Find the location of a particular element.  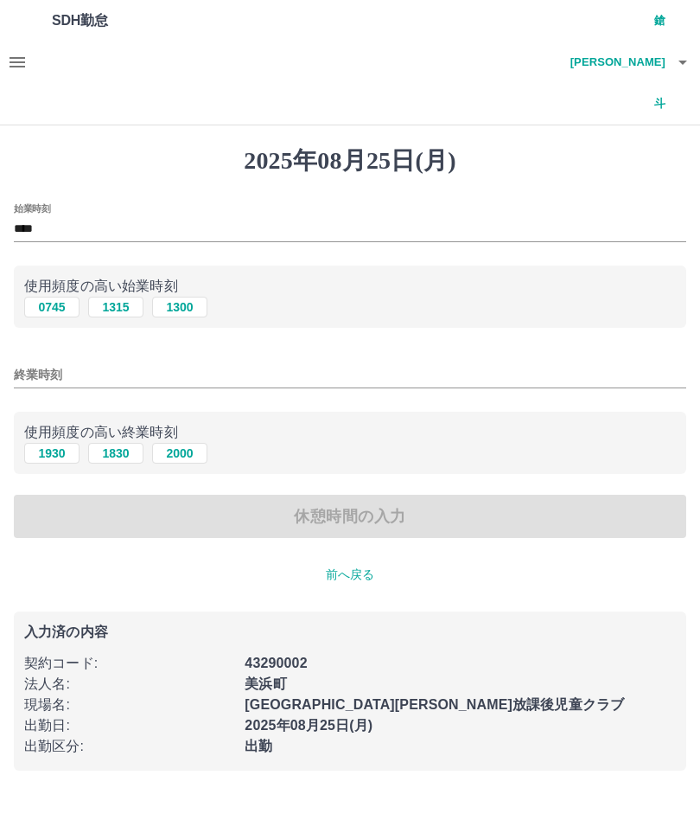

b: 出勤 is located at coordinates (259, 745).